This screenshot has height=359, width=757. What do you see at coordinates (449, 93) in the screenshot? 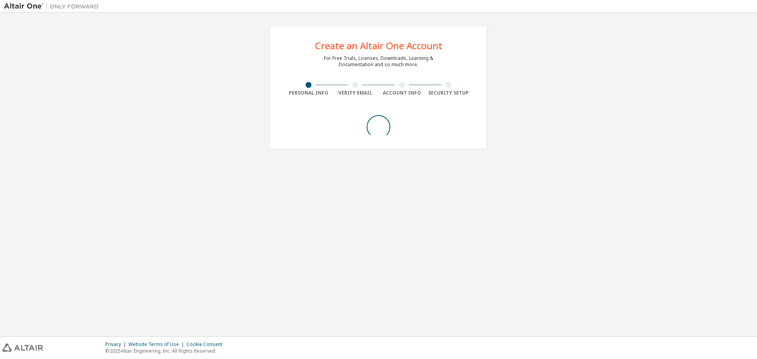
I see `div: Security Setup` at bounding box center [449, 93].